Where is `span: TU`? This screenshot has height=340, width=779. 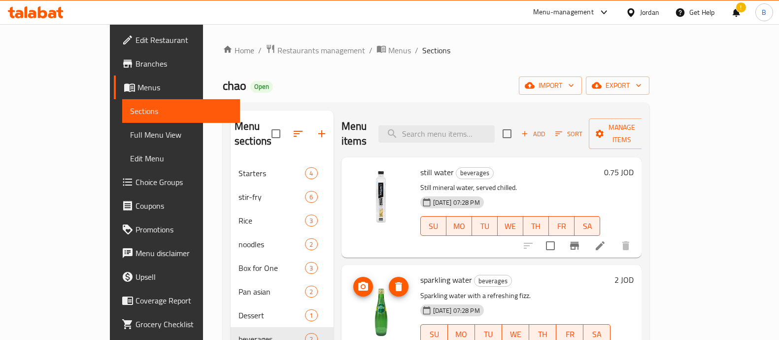 span: TU is located at coordinates (485, 226).